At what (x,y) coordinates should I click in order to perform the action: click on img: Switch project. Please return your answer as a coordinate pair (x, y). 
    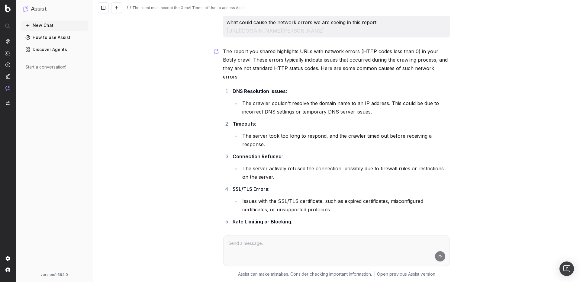
    Looking at the image, I should click on (8, 103).